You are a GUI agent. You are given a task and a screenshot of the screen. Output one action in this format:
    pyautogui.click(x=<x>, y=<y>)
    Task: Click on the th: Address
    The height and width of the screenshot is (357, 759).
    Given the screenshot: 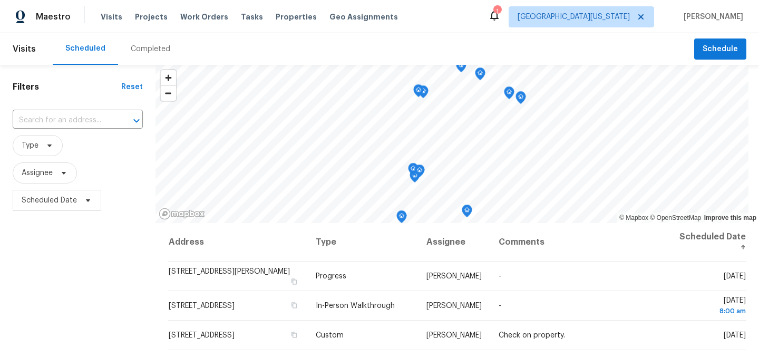 What is the action you would take?
    pyautogui.click(x=238, y=242)
    